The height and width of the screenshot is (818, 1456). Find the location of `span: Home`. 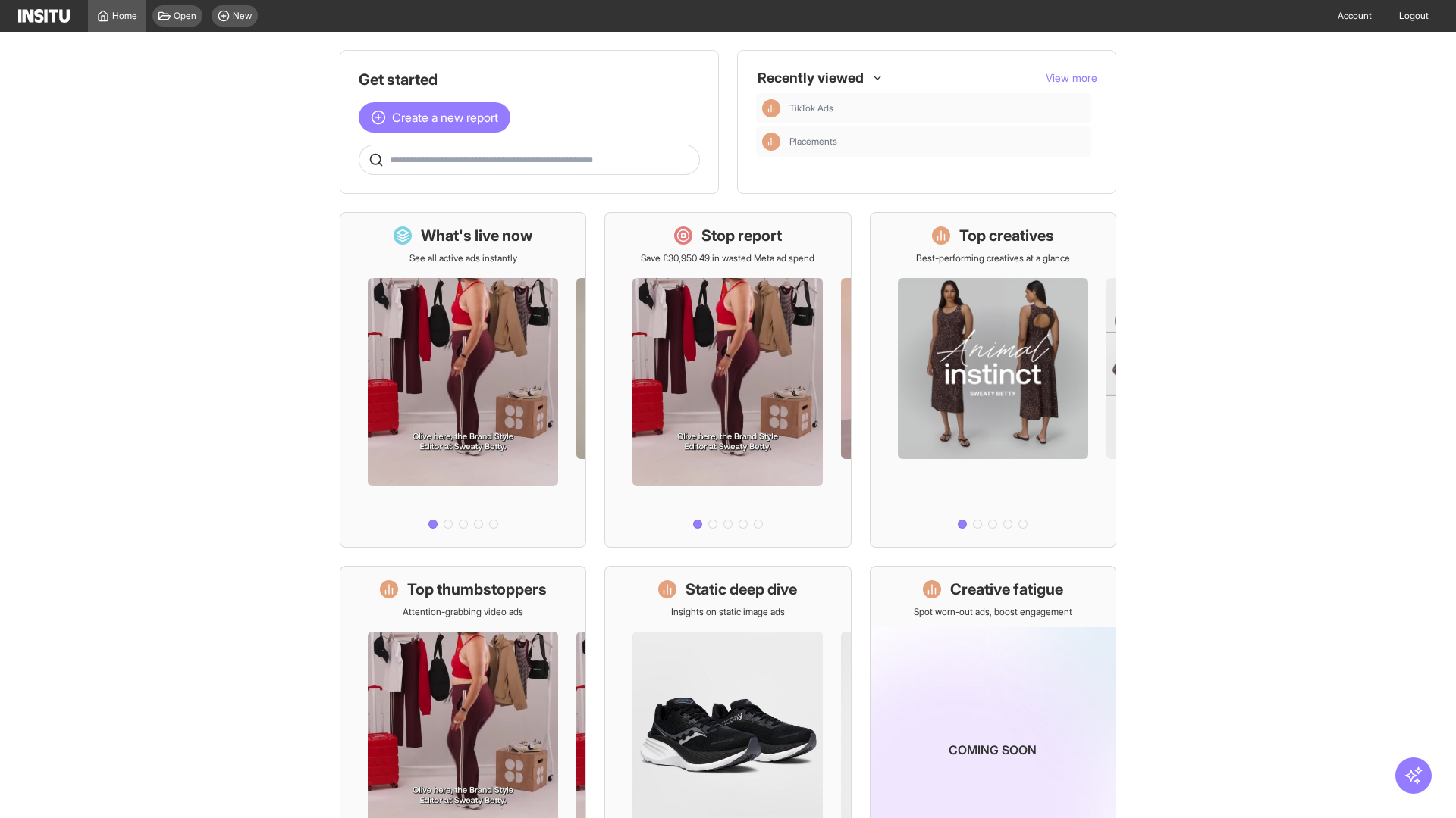

span: Home is located at coordinates (125, 16).